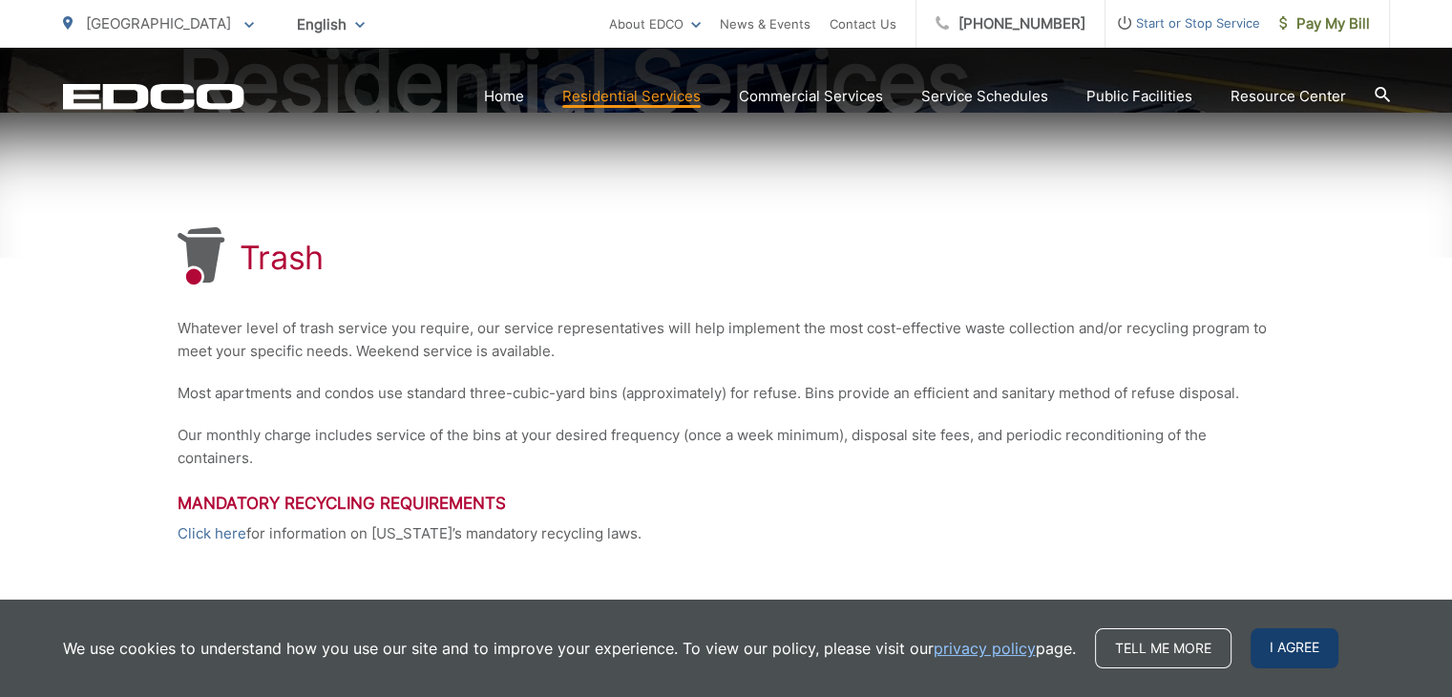 The width and height of the screenshot is (1452, 697). I want to click on a: privacy policy, so click(984, 648).